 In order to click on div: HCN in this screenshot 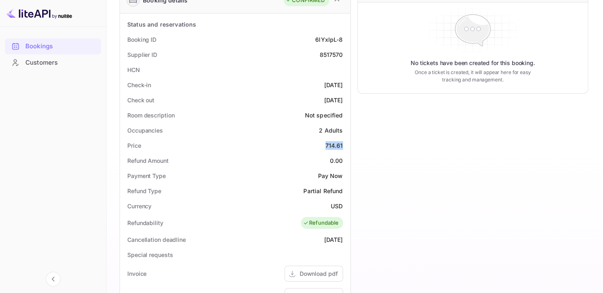, I will do `click(133, 70)`.